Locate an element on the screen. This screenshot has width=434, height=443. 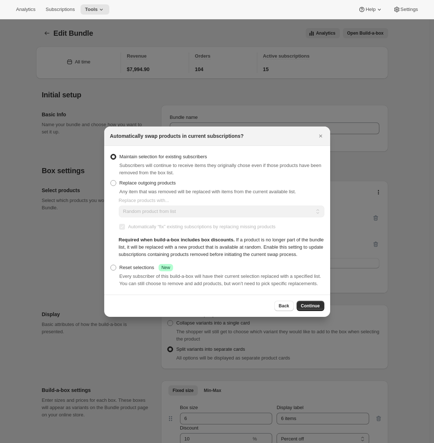
span: Continue is located at coordinates (311, 306).